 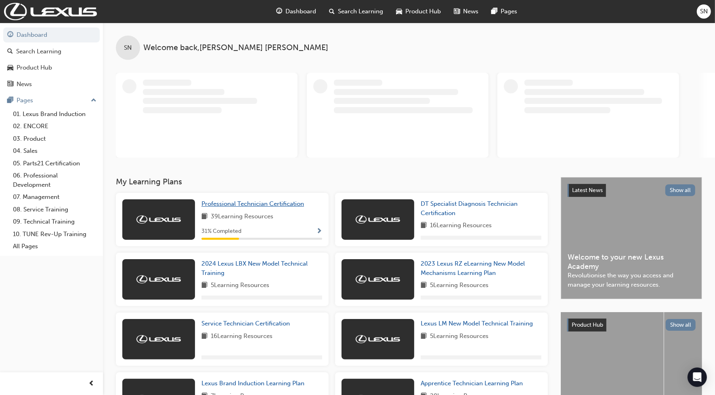 What do you see at coordinates (51, 59) in the screenshot?
I see `button: DashboardSearch LearningProduct HubNews` at bounding box center [51, 59].